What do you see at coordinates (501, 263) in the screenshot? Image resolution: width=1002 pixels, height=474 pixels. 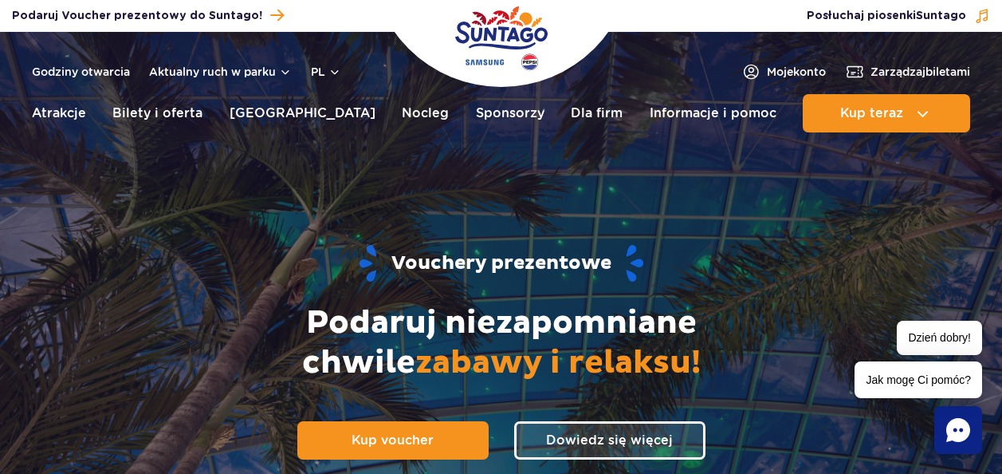 I see `h1: Vouchery prezentowe` at bounding box center [501, 263].